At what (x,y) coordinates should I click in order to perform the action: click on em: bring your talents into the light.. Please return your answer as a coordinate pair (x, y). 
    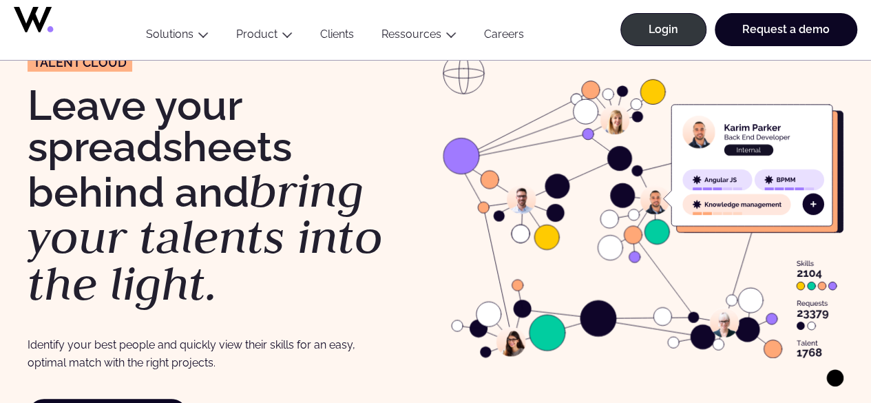
    Looking at the image, I should click on (205, 236).